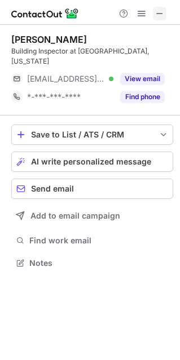 This screenshot has height=360, width=180. Describe the element at coordinates (52, 189) in the screenshot. I see `span: Send email` at that location.